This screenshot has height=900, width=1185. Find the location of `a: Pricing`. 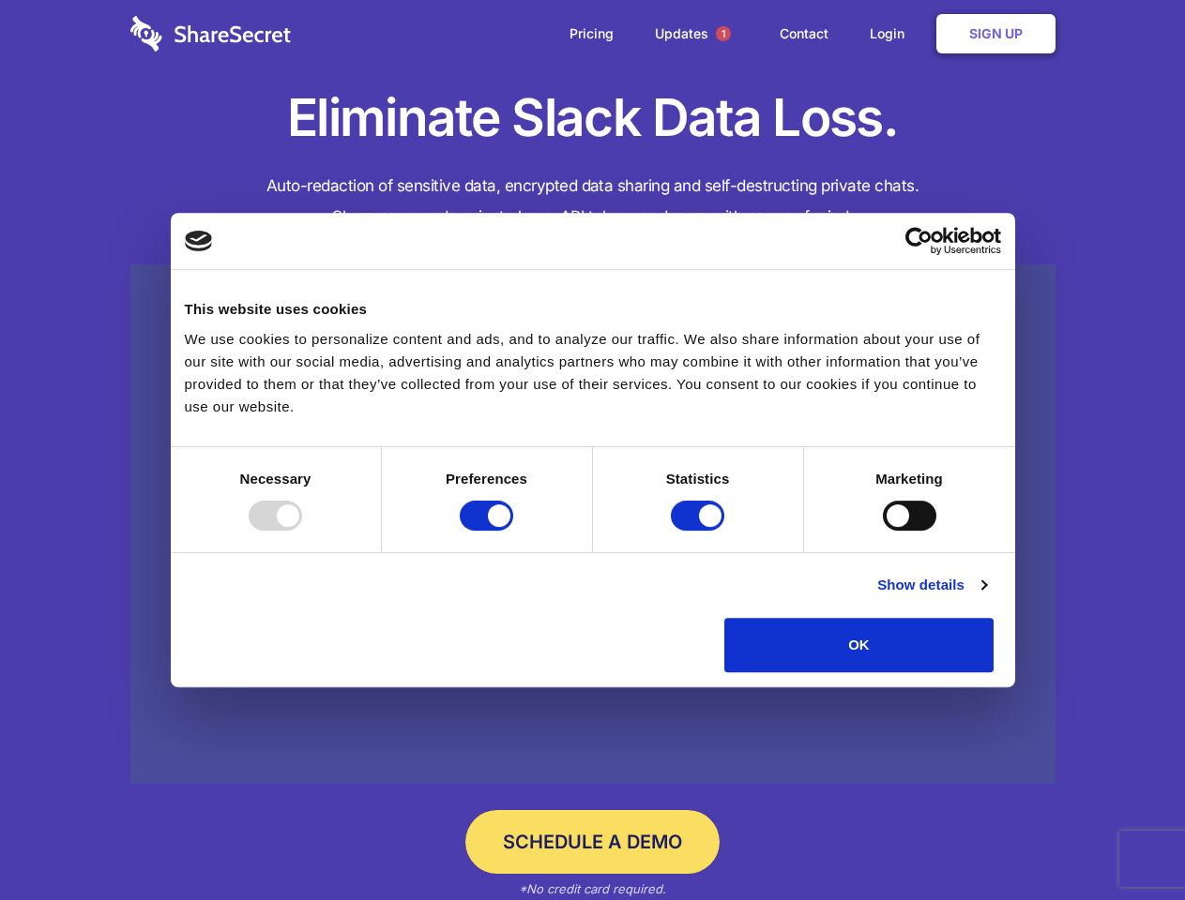

a: Pricing is located at coordinates (591, 34).